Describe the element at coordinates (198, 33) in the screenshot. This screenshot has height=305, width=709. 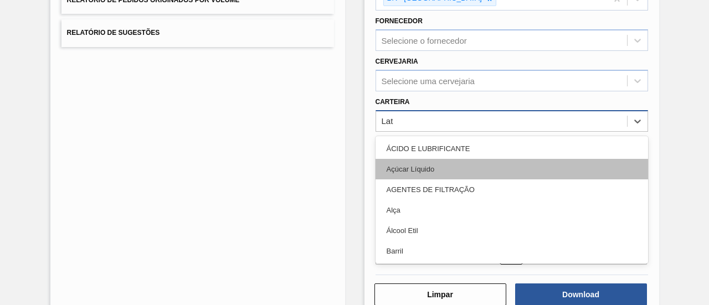
I see `button: Relatório de Sugestões` at that location.